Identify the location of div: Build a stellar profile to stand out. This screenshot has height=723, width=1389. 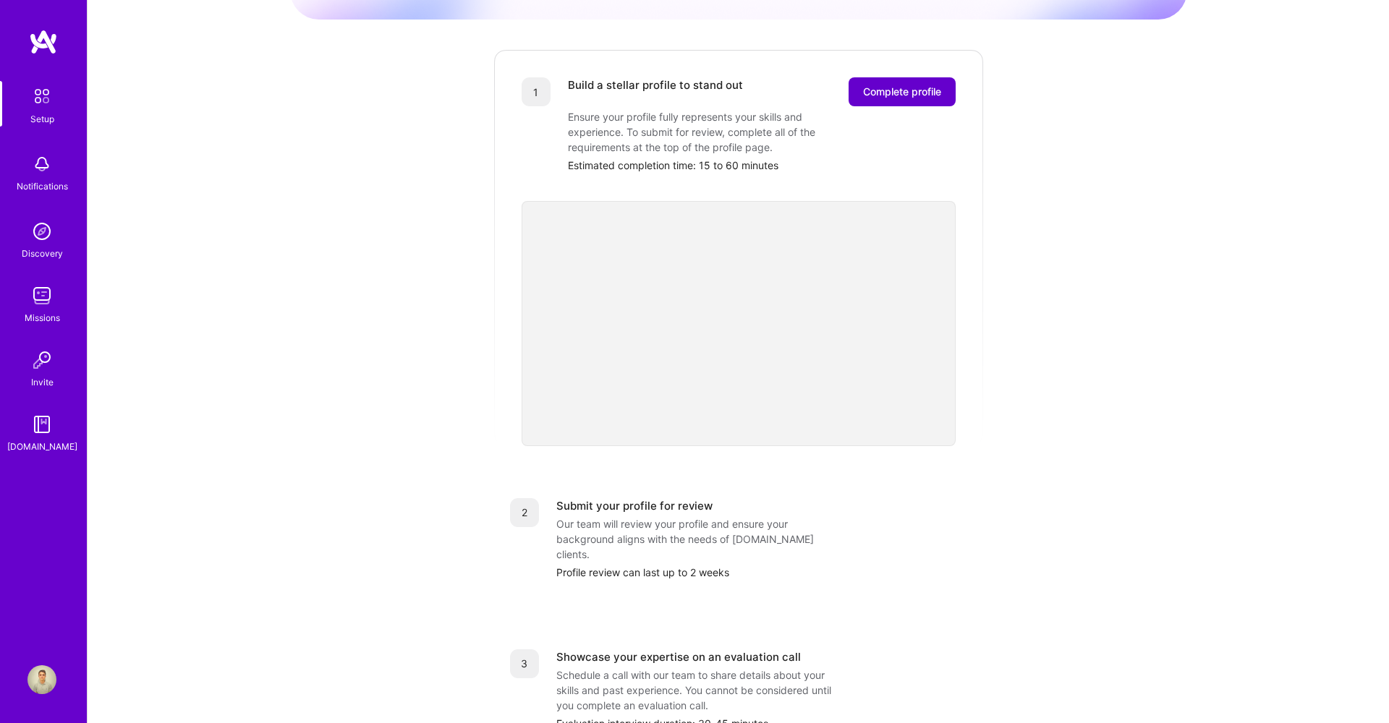
(655, 92).